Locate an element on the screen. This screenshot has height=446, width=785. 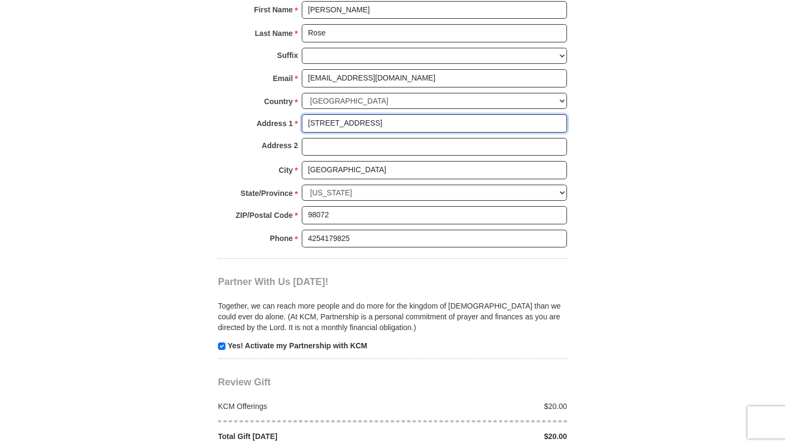
strong: Country is located at coordinates (279, 102).